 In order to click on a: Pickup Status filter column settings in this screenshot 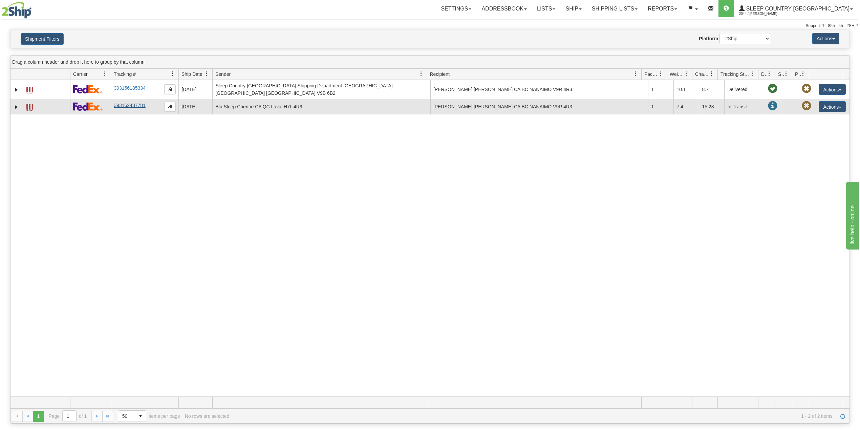, I will do `click(803, 74)`.